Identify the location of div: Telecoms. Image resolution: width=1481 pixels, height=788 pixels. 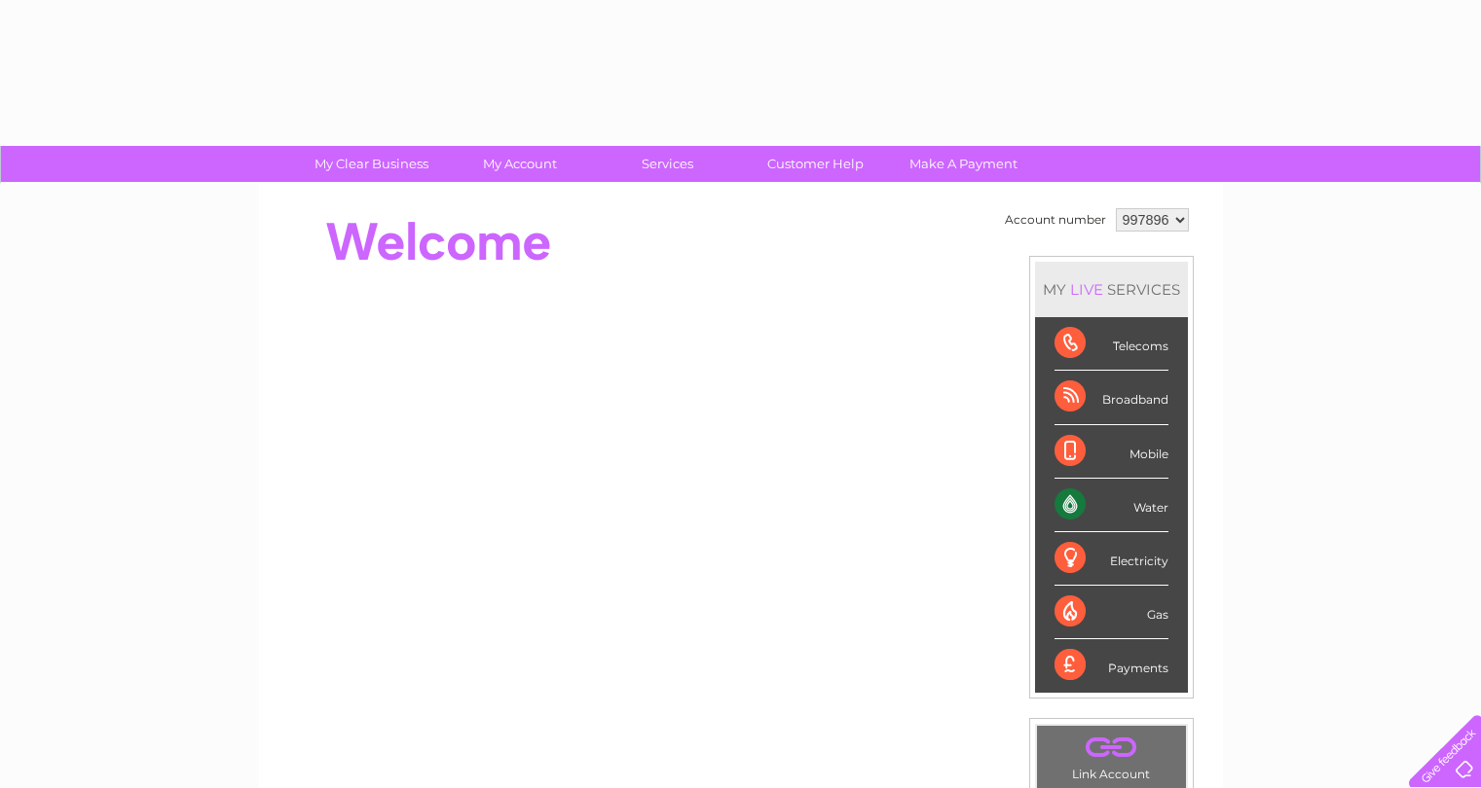
(1111, 344).